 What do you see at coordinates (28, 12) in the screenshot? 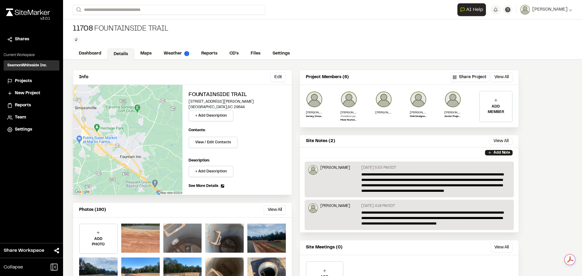
I see `img: rebrand.png` at bounding box center [28, 12].